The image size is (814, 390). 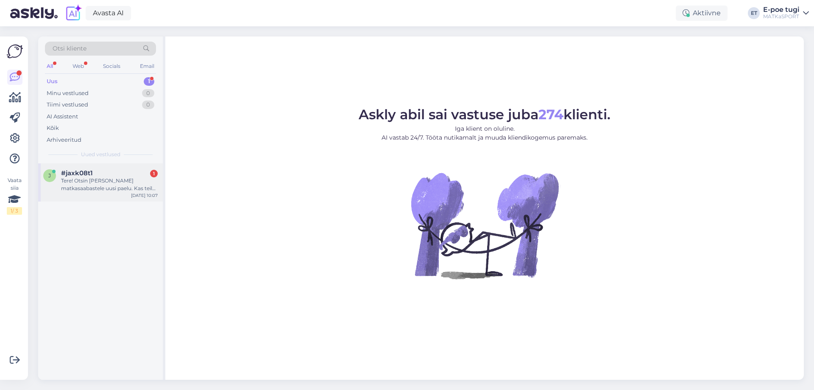 What do you see at coordinates (50, 175) in the screenshot?
I see `span: j` at bounding box center [50, 175].